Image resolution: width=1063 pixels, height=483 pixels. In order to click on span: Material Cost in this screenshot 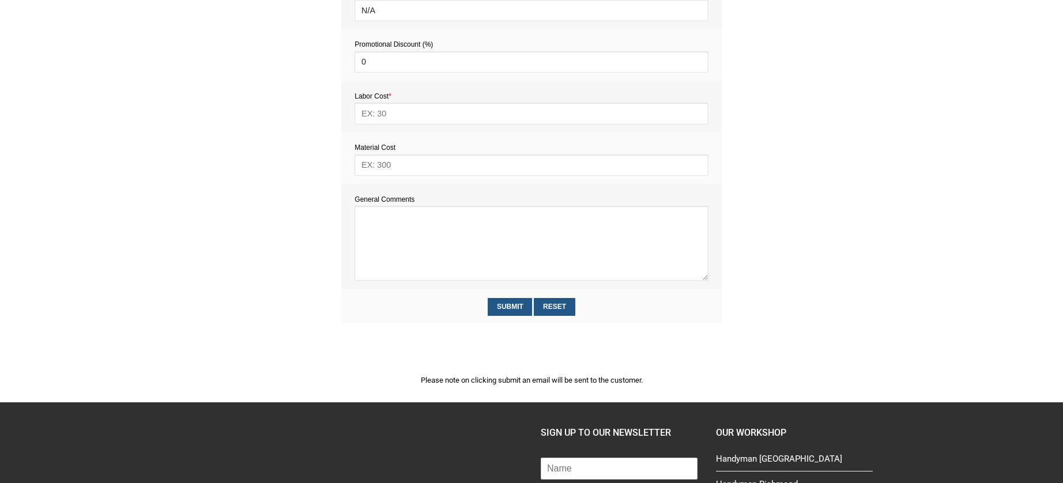, I will do `click(375, 148)`.